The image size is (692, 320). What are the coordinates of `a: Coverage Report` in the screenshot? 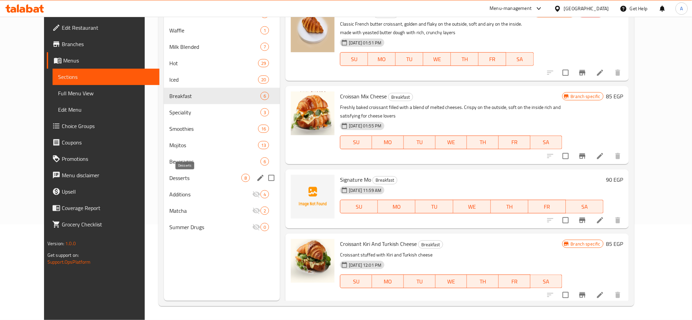 It's located at (103, 208).